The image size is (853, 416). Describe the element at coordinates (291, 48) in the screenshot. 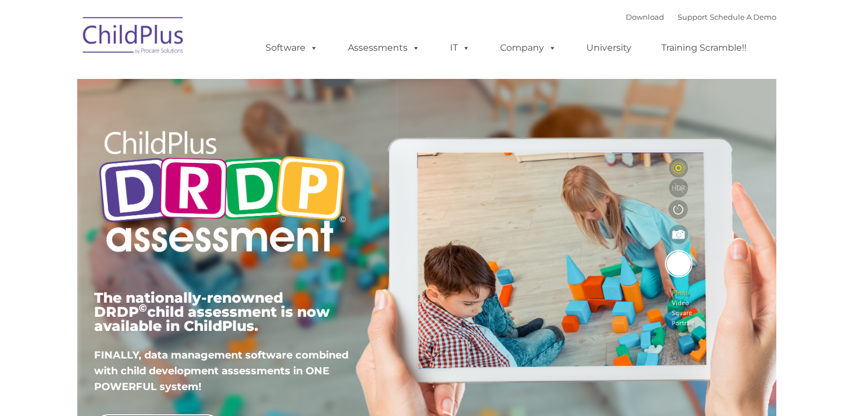

I see `a: Software` at that location.